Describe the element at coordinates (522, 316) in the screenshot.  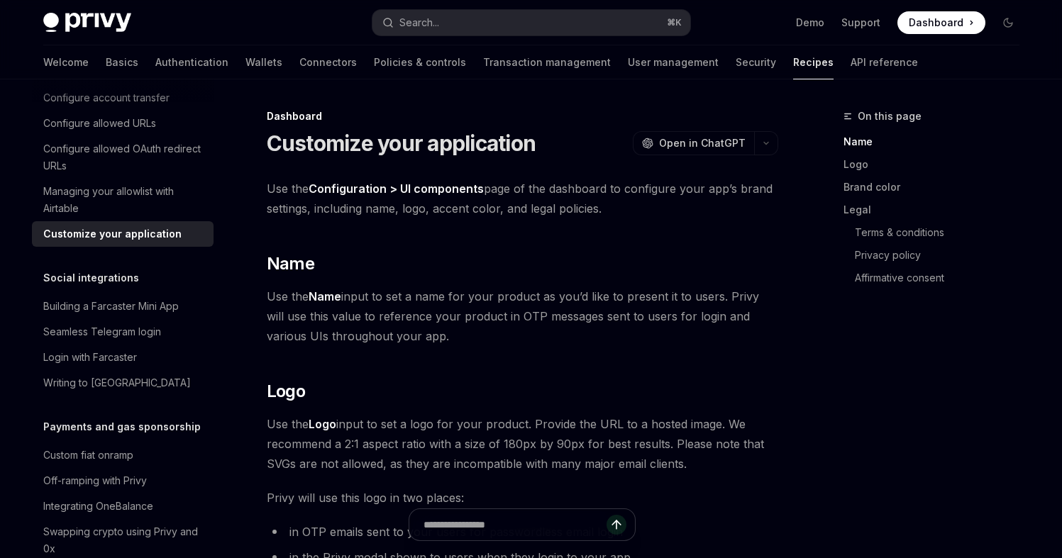
I see `span: Use the input to set a name for your product as you’d like to present it to users. Privy will use...` at that location.